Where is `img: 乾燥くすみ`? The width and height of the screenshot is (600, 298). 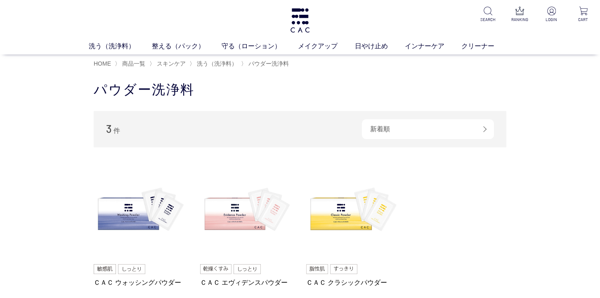 img: 乾燥くすみ is located at coordinates (216, 269).